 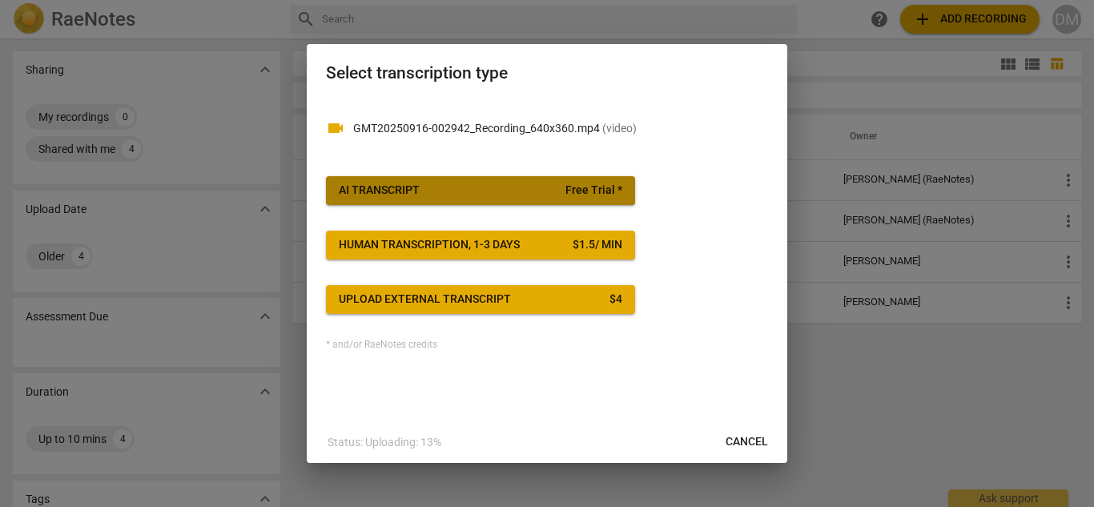 What do you see at coordinates (429, 245) in the screenshot?
I see `div: Human transcription, 1-3 days` at bounding box center [429, 245].